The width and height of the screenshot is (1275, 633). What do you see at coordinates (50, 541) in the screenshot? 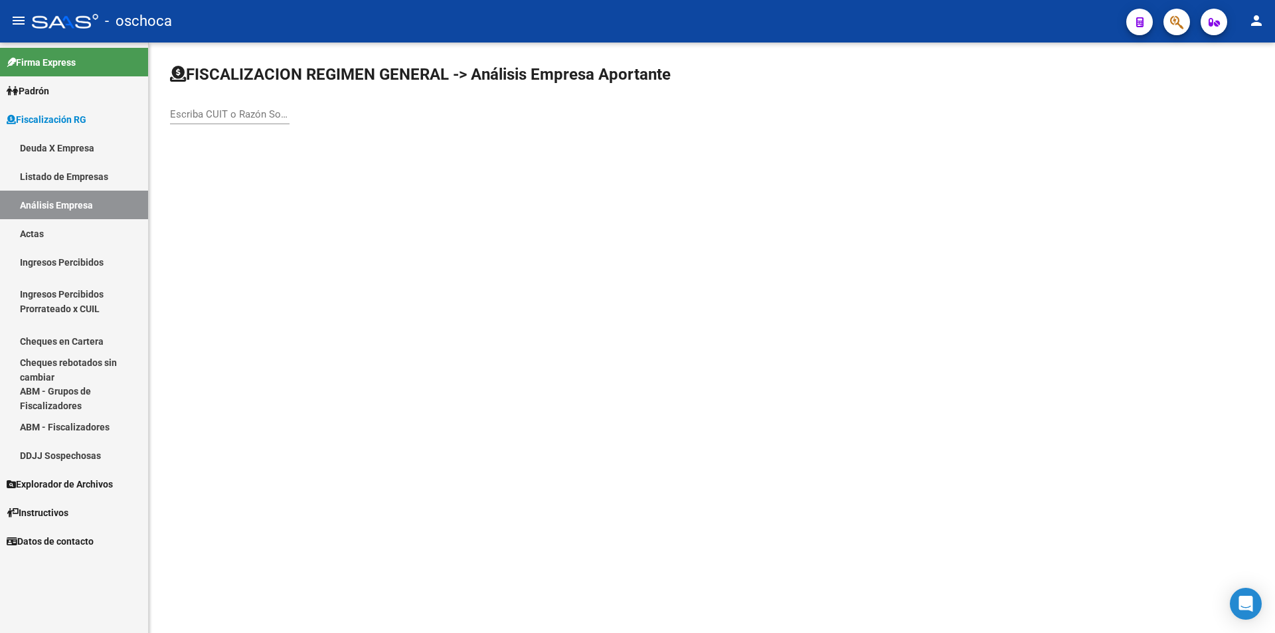
I see `span: Datos de contacto` at bounding box center [50, 541].